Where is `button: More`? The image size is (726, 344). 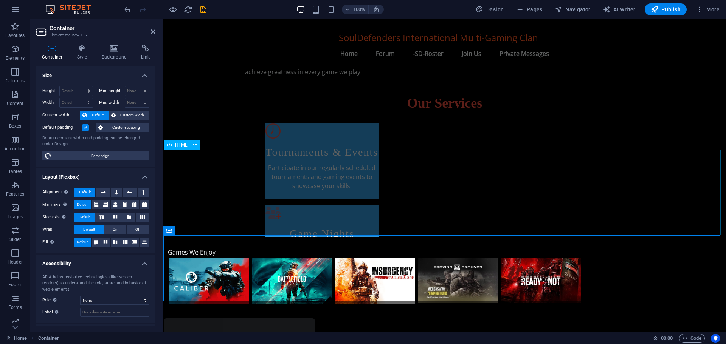
button: More is located at coordinates (707, 9).